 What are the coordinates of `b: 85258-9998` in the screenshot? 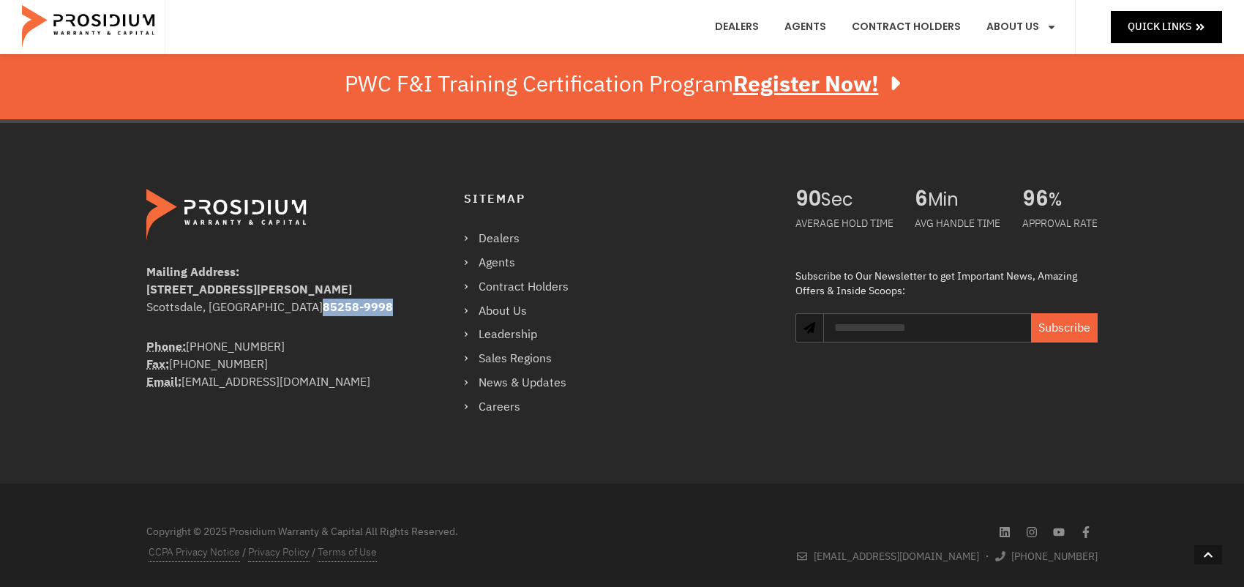 It's located at (358, 307).